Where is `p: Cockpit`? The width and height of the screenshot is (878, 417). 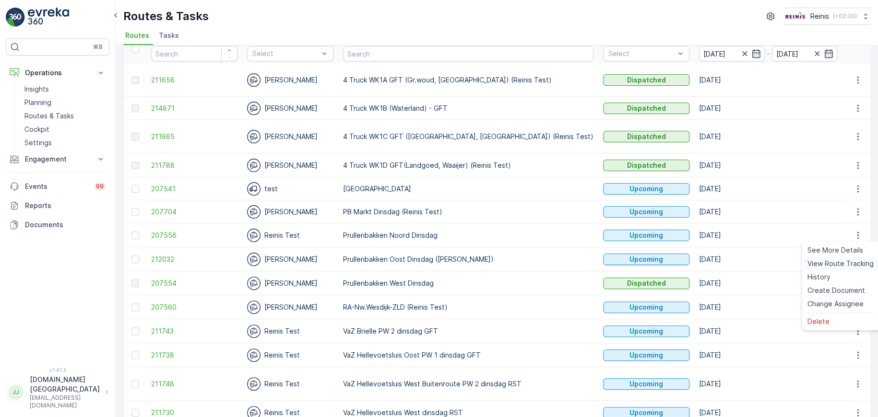 p: Cockpit is located at coordinates (37, 130).